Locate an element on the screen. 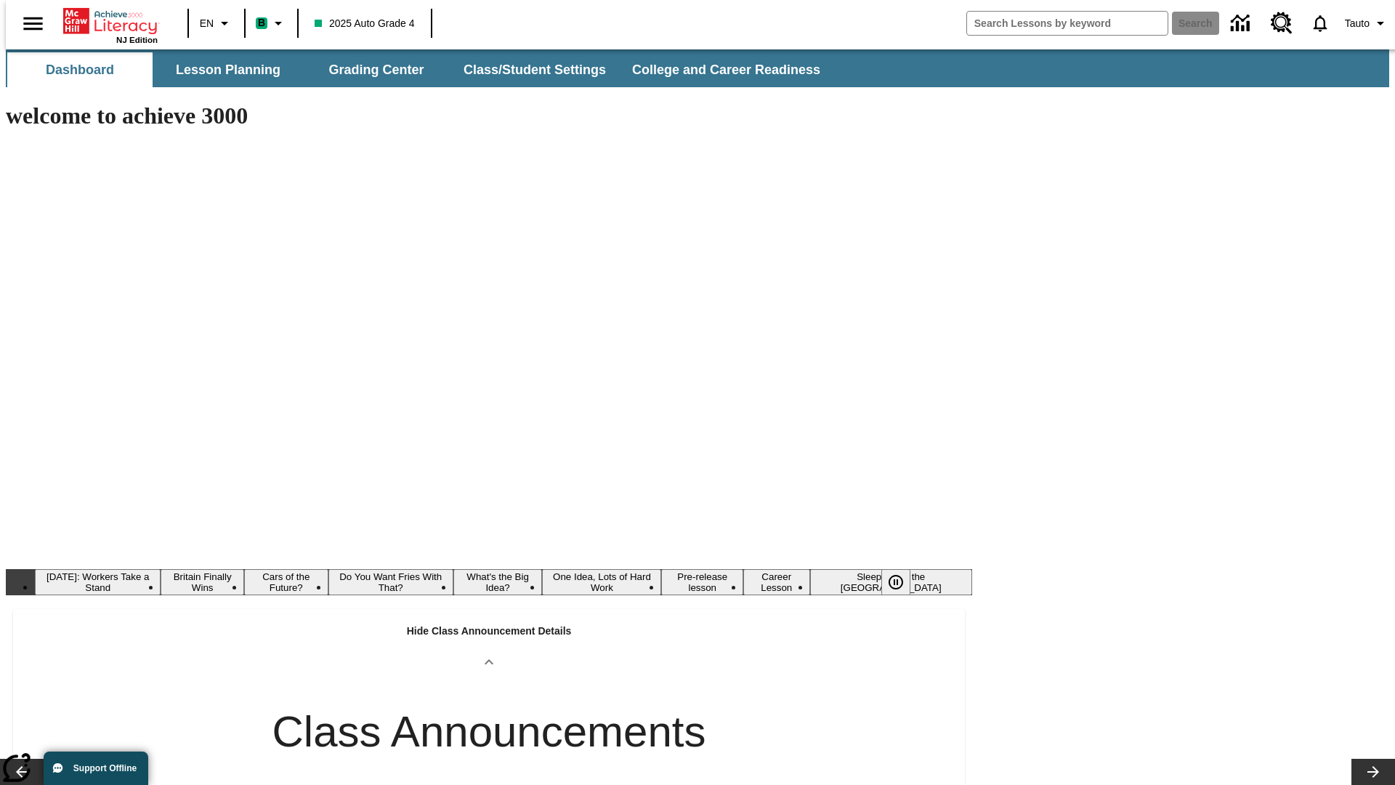 The image size is (1395, 785). a: Home is located at coordinates (110, 21).